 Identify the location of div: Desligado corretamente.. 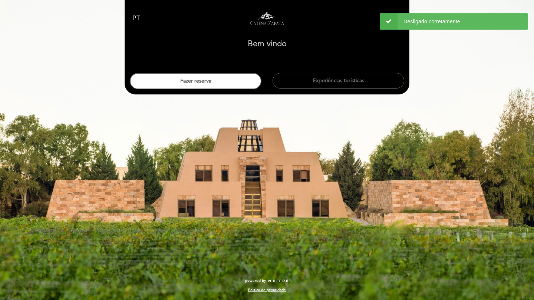
(454, 22).